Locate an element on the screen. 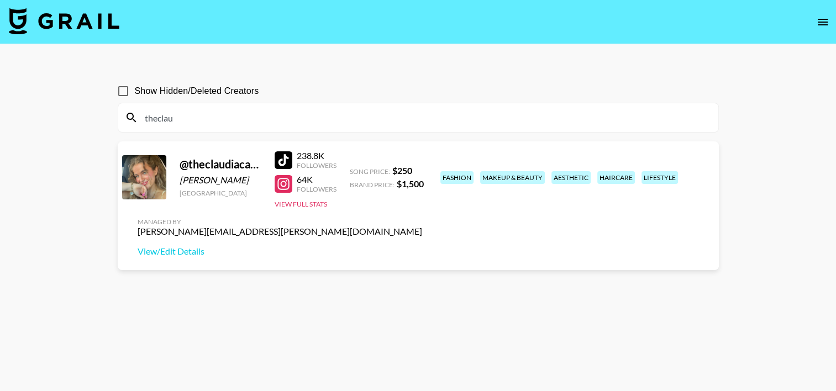 Image resolution: width=836 pixels, height=391 pixels. span: Show Hidden/Deleted Creators is located at coordinates (197, 91).